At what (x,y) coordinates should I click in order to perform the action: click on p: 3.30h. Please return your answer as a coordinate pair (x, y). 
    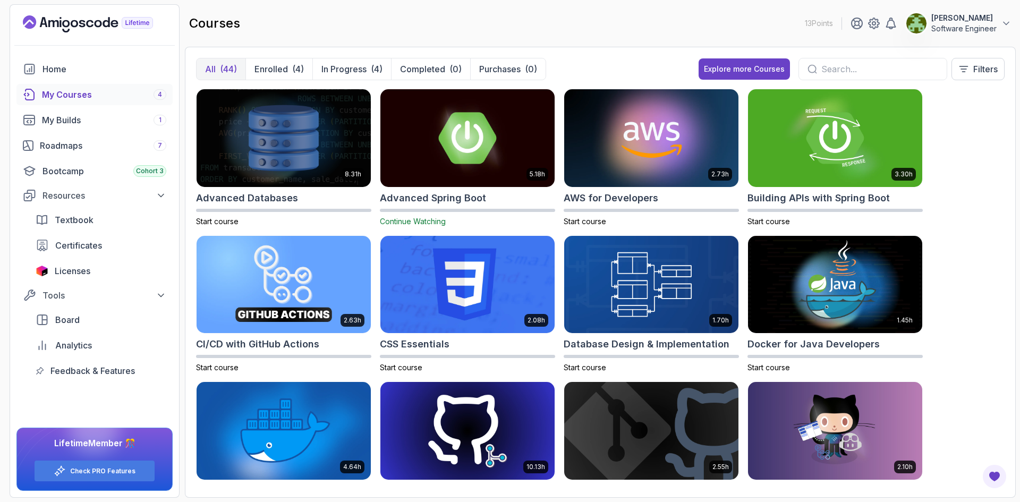
    Looking at the image, I should click on (904, 174).